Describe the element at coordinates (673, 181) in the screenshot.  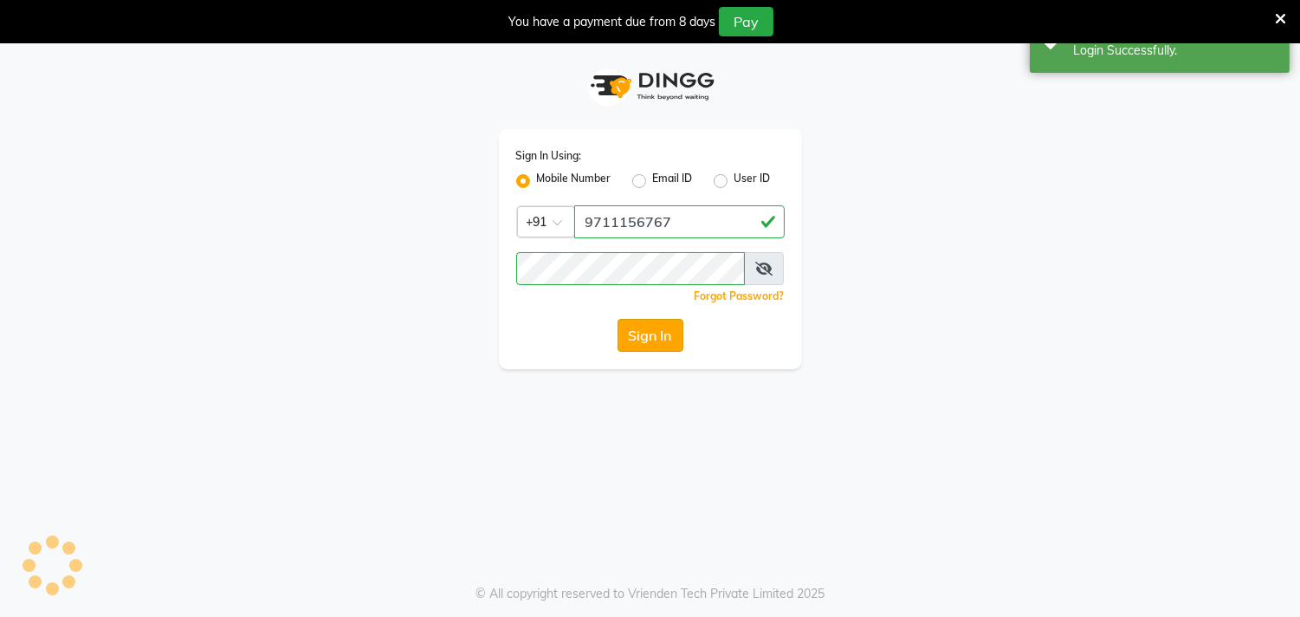
I see `label: Email ID` at that location.